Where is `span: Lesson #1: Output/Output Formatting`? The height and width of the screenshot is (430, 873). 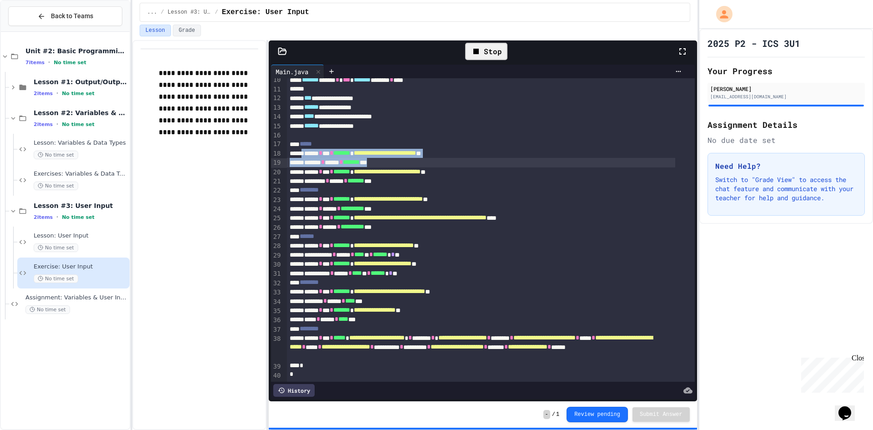
span: Lesson #1: Output/Output Formatting is located at coordinates (80, 82).